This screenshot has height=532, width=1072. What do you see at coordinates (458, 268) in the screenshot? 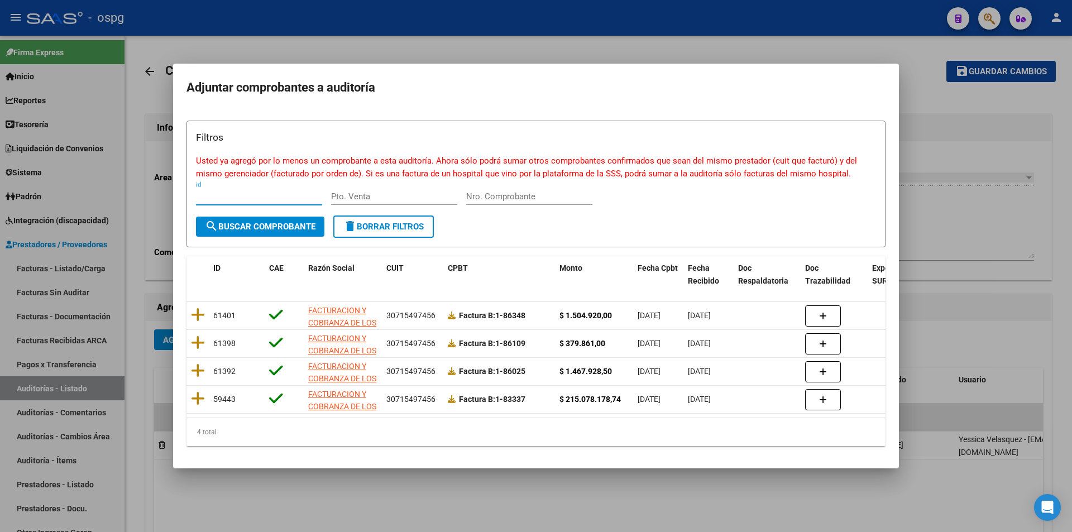
I see `span: CPBT` at bounding box center [458, 268].